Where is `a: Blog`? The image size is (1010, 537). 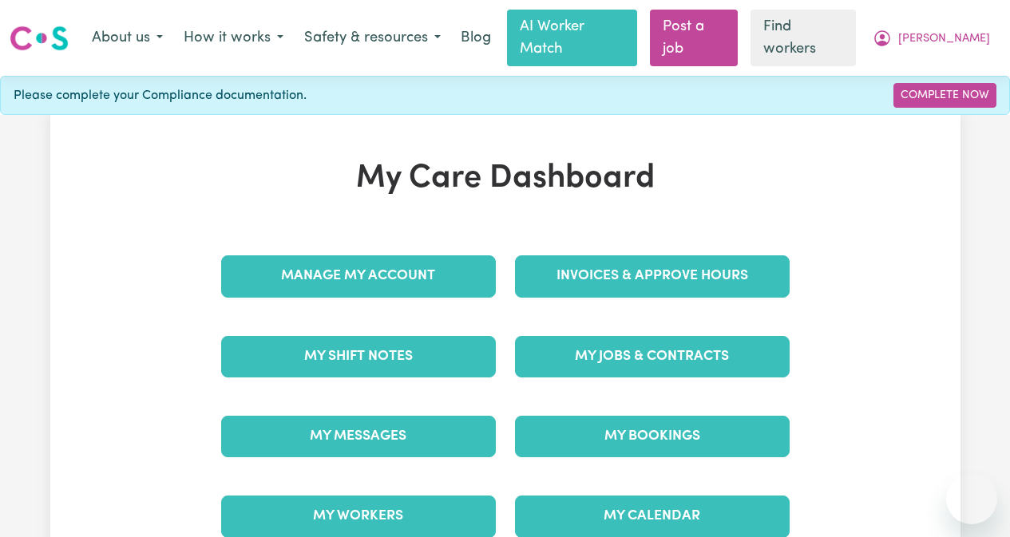 a: Blog is located at coordinates (476, 38).